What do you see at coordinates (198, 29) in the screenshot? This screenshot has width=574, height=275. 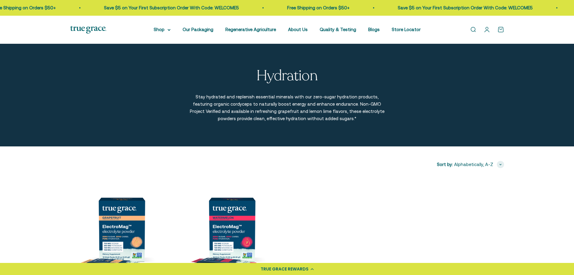 I see `a: Our Packaging` at bounding box center [198, 29].